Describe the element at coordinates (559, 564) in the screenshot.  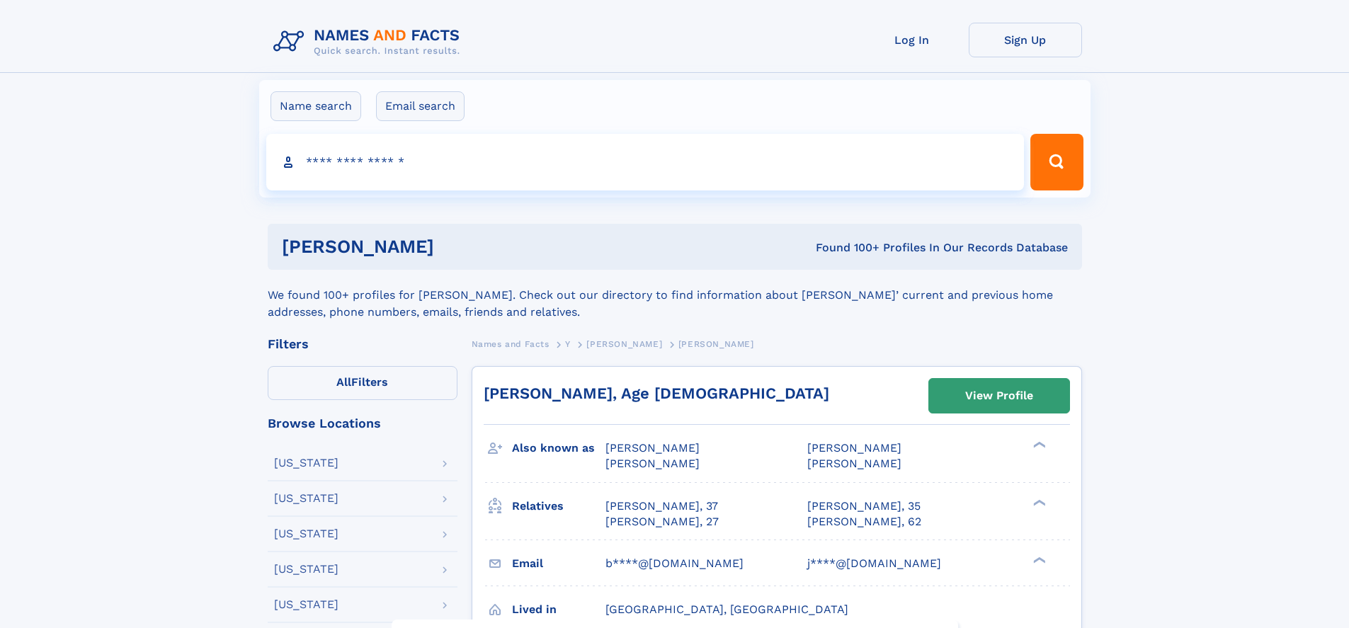
I see `h3: Email` at that location.